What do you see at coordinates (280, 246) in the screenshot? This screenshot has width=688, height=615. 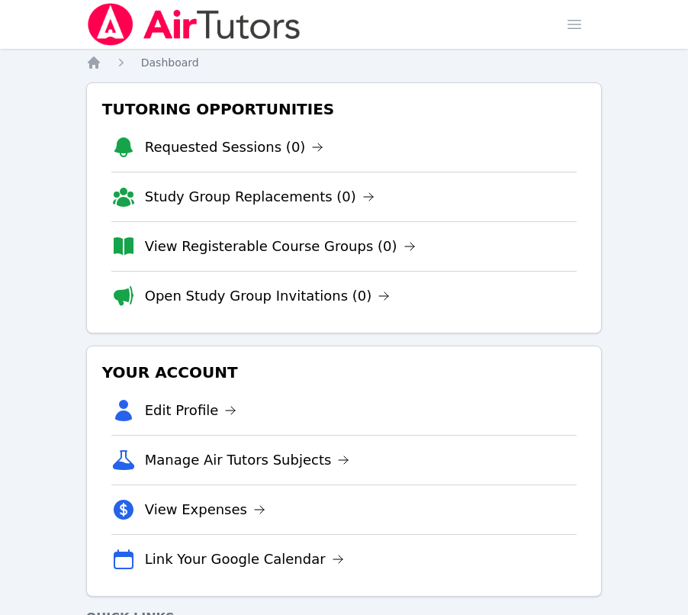 I see `a: View Registerable Course Groups (0)` at bounding box center [280, 246].